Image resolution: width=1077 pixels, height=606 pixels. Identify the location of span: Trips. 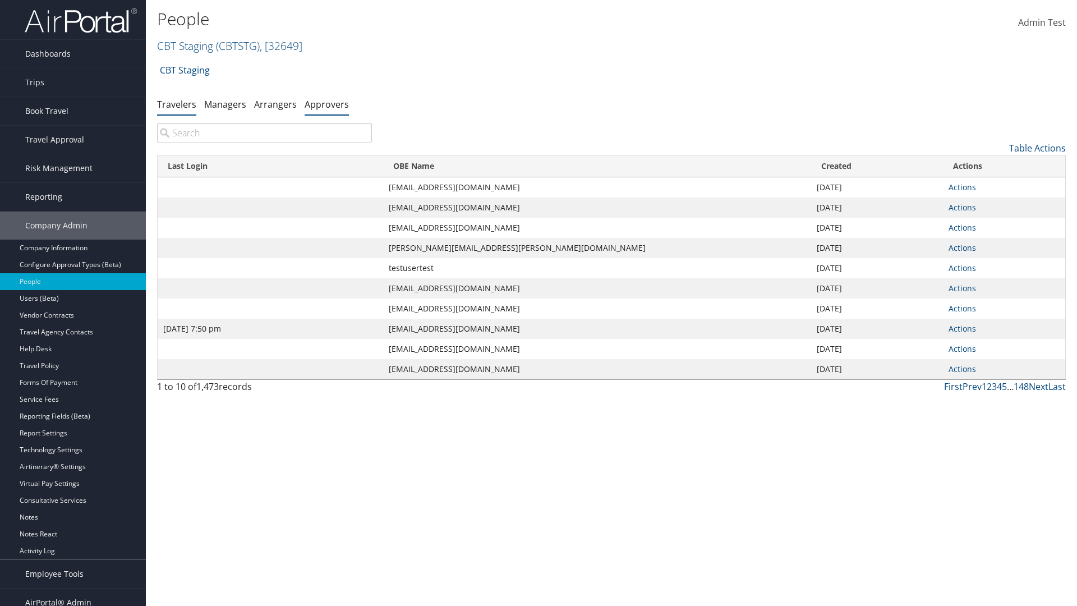
(35, 82).